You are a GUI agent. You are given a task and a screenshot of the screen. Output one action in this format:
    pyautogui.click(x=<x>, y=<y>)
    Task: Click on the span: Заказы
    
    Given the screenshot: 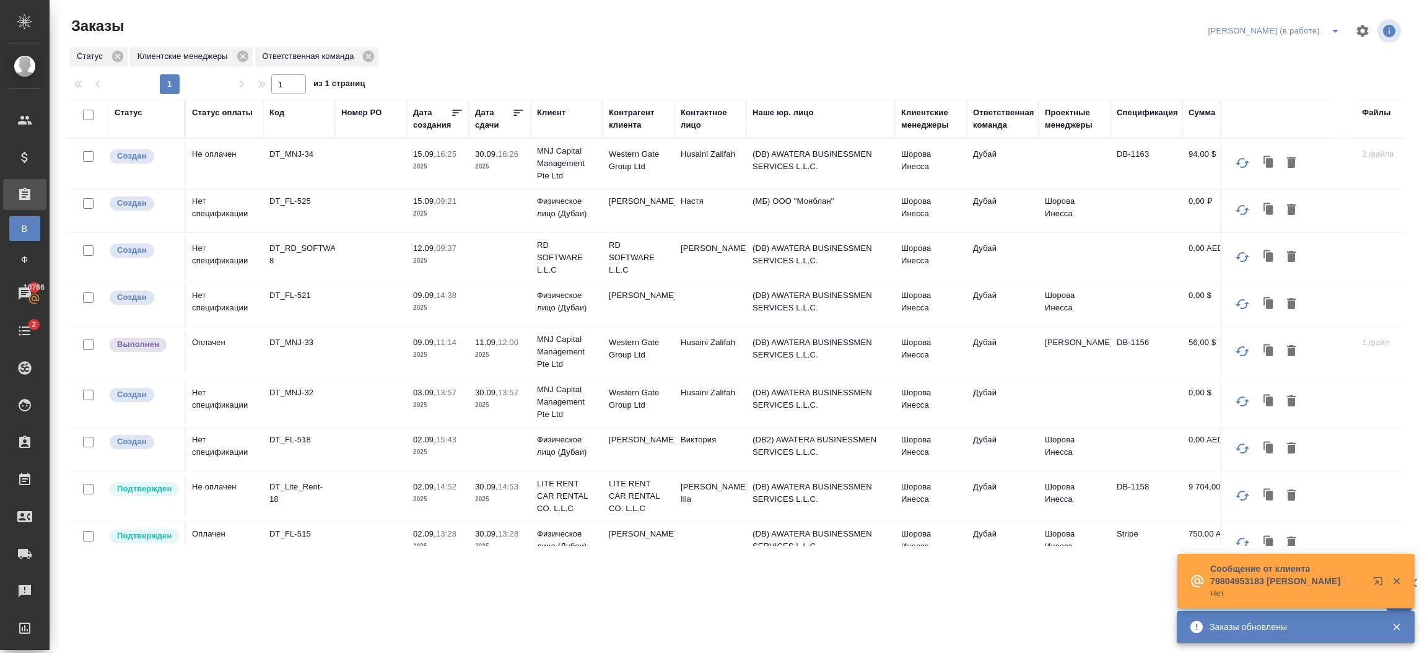 What is the action you would take?
    pyautogui.click(x=96, y=26)
    